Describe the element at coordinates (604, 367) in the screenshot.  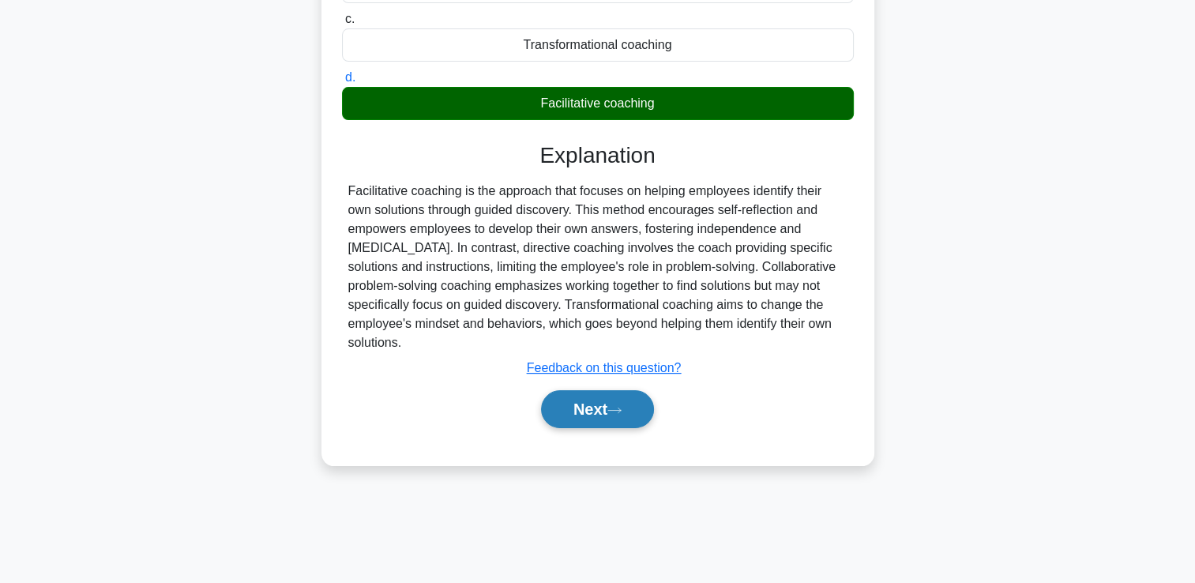
I see `a: Feedback on this question?` at that location.